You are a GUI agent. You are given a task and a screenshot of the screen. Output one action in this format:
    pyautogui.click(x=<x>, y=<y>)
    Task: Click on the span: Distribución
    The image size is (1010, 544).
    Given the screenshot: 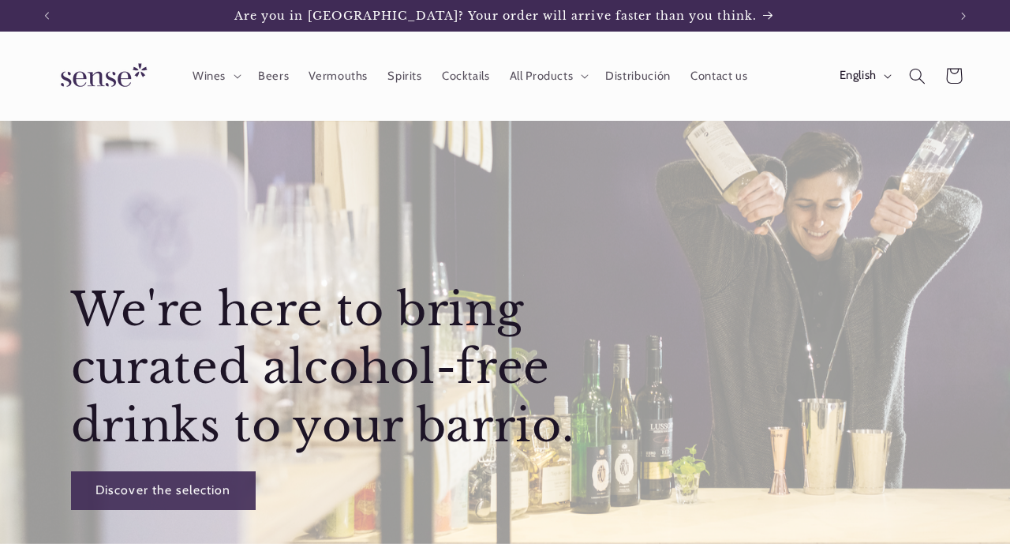 What is the action you would take?
    pyautogui.click(x=638, y=76)
    